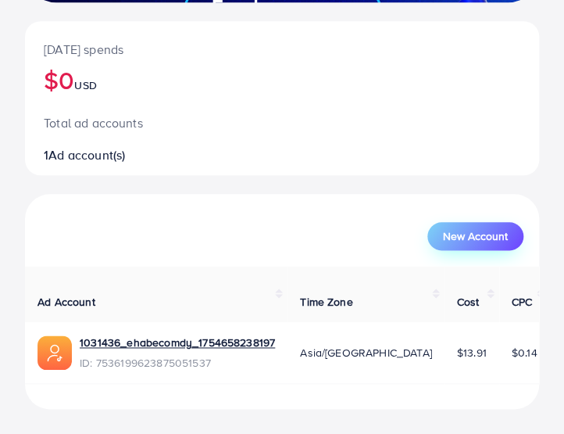 The height and width of the screenshot is (434, 564). Describe the element at coordinates (524, 352) in the screenshot. I see `span: $0.14` at that location.